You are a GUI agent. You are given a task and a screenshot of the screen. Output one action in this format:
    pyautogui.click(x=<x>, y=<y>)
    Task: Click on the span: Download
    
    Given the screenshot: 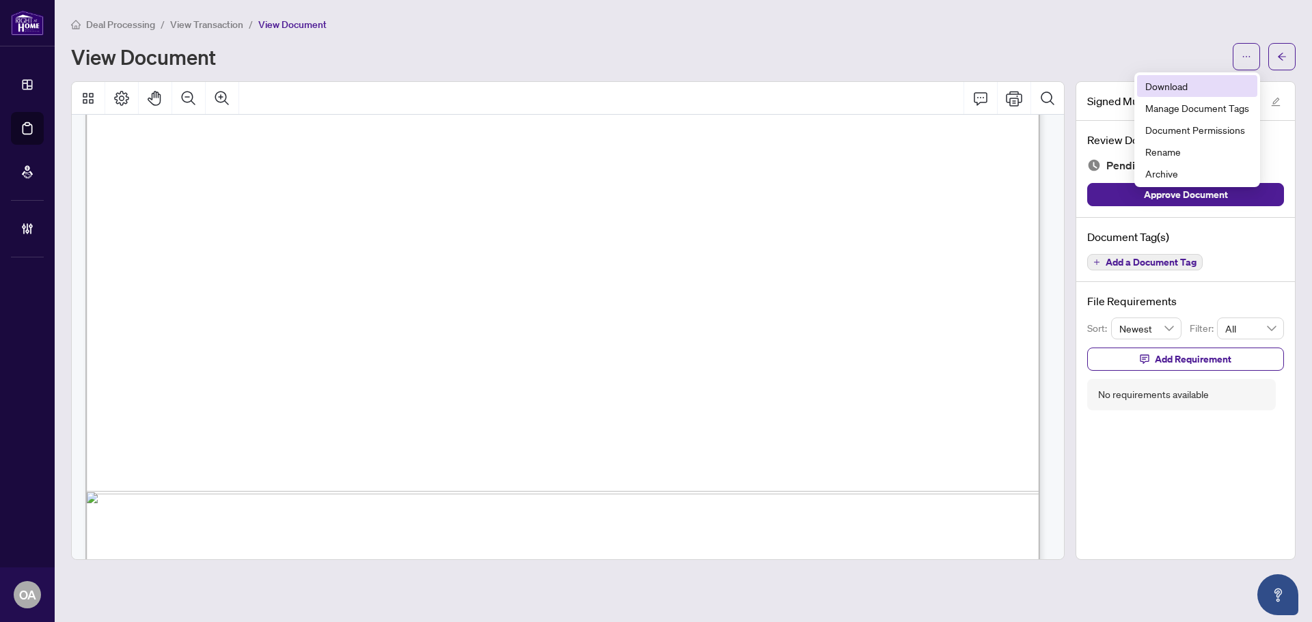 What is the action you would take?
    pyautogui.click(x=1197, y=86)
    